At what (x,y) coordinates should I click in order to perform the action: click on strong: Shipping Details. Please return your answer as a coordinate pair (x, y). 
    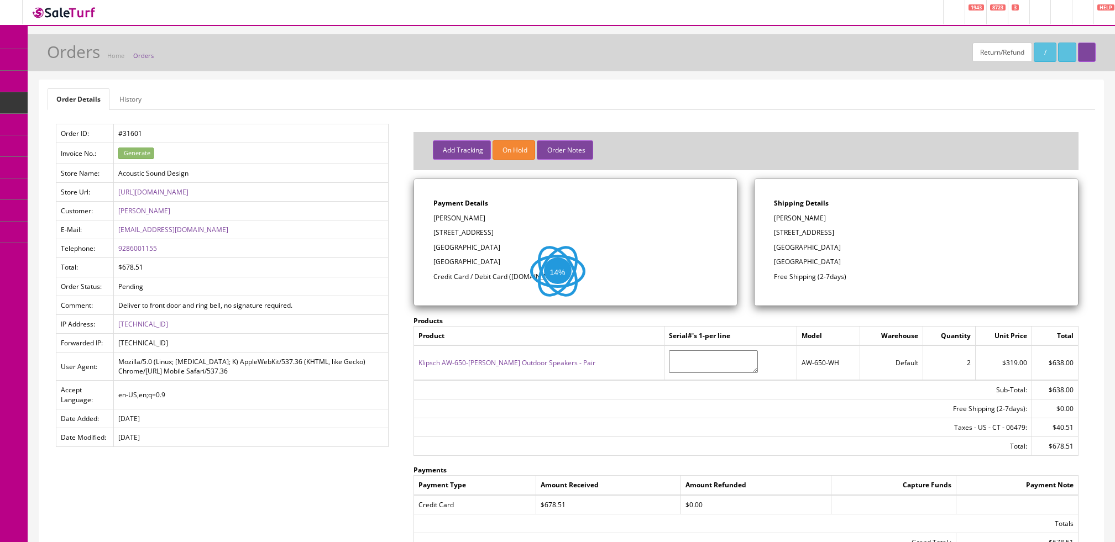
    Looking at the image, I should click on (801, 203).